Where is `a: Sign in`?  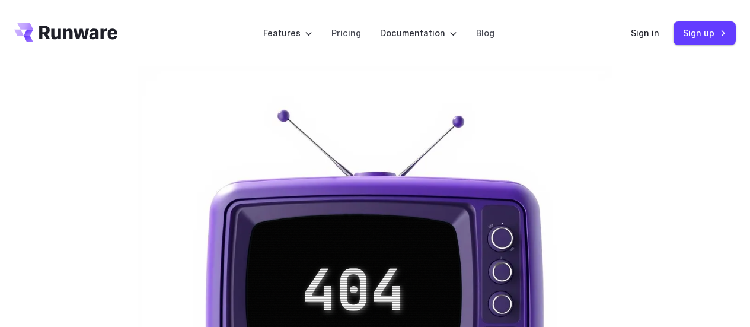 a: Sign in is located at coordinates (645, 33).